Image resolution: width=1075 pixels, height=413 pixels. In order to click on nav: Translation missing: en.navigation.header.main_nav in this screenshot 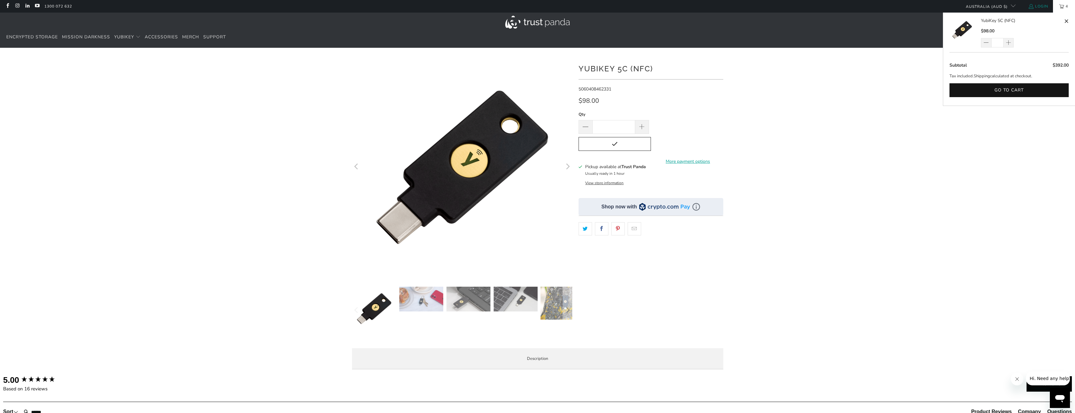, I will do `click(116, 37)`.